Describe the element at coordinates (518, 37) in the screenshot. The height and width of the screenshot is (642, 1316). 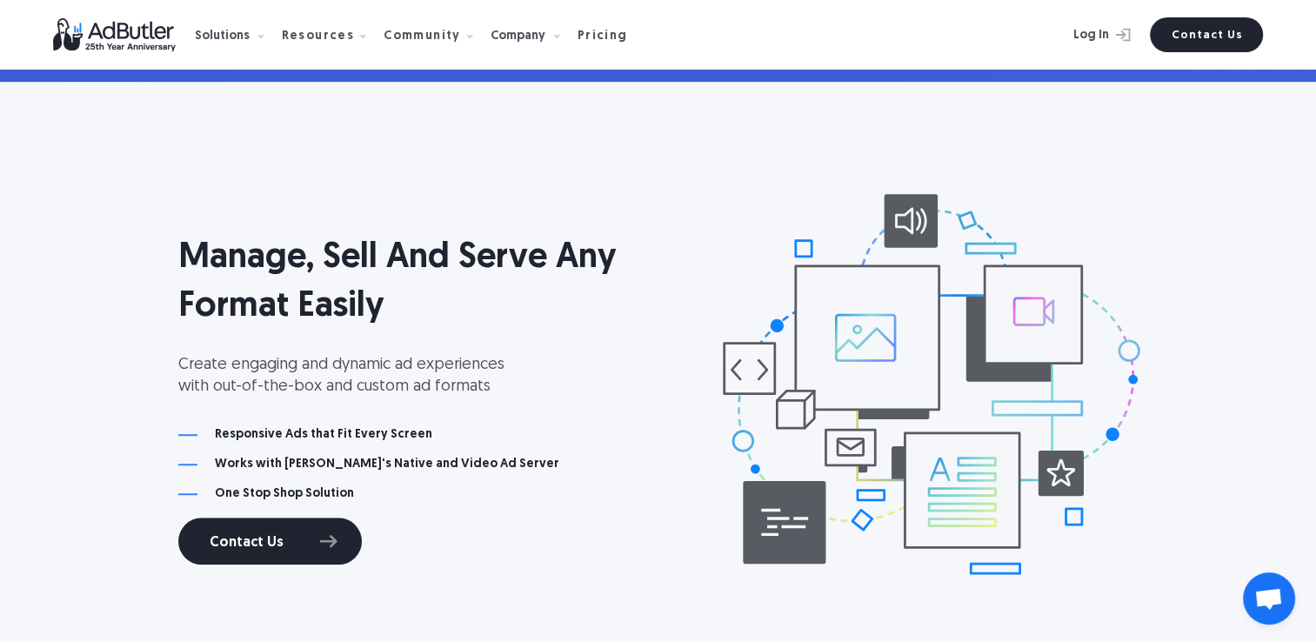
I see `div: Company` at that location.